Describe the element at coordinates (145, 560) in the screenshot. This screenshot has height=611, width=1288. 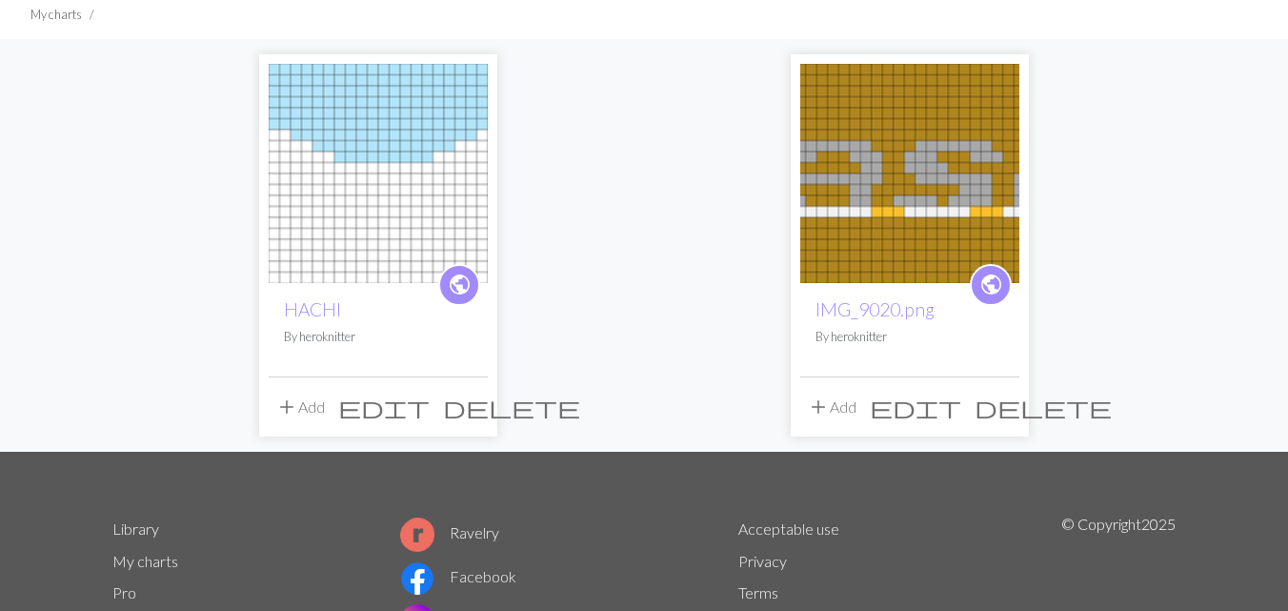
I see `a: My charts` at that location.